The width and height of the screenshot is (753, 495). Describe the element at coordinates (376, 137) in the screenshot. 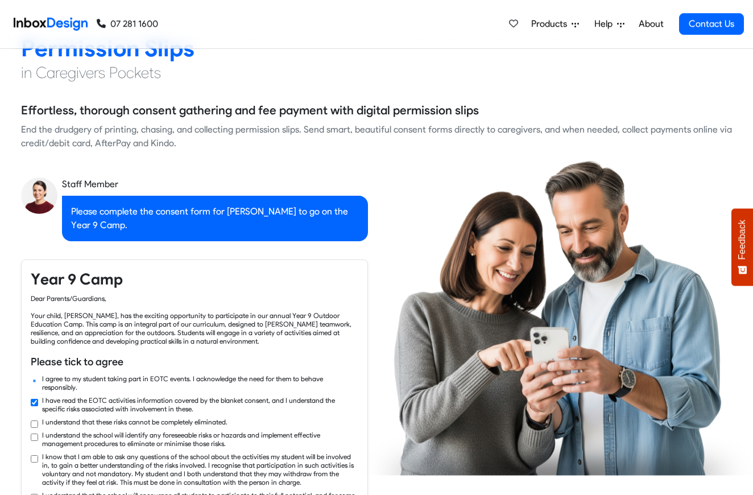

I see `div: End the drudgery of printing, chasing, and collecting permission slips. Send smart, beautiful con...` at that location.